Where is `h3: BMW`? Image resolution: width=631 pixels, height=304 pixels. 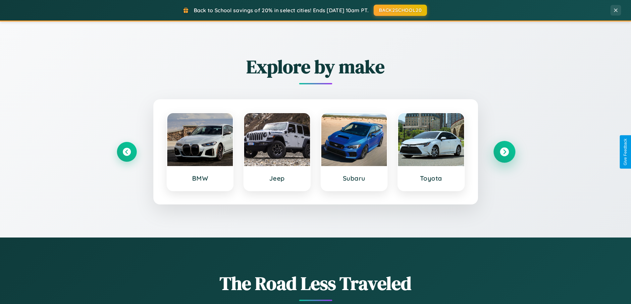 h3: BMW is located at coordinates (200, 178).